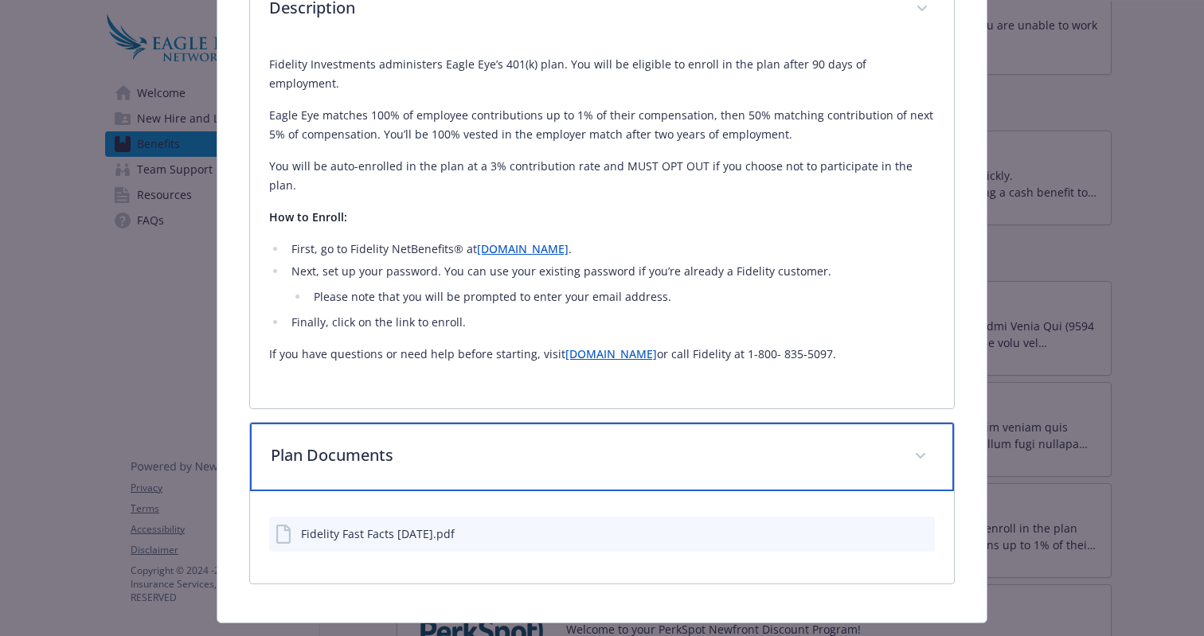  What do you see at coordinates (602, 225) in the screenshot?
I see `div: Description` at bounding box center [602, 225].